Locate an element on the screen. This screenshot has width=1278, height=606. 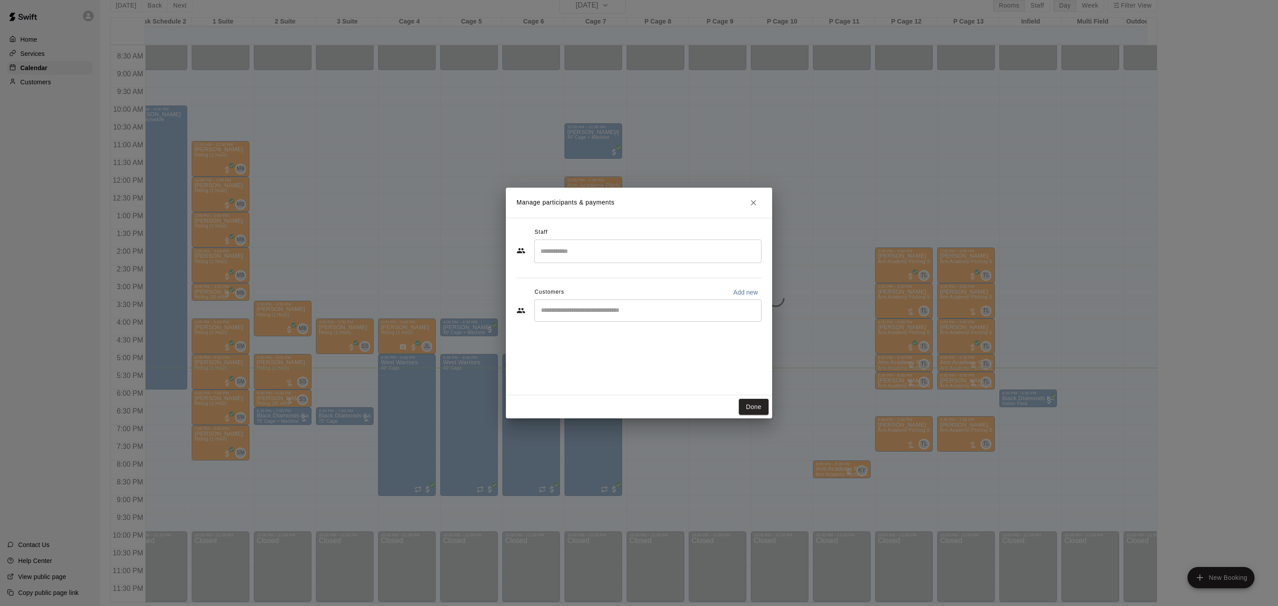
svg: Staff is located at coordinates (521, 251).